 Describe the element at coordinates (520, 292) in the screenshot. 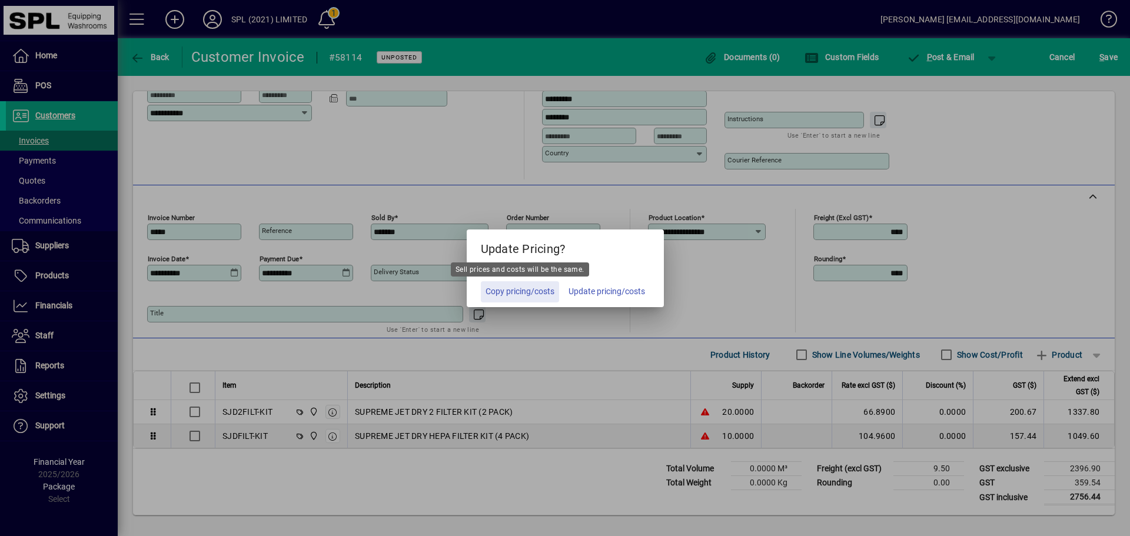

I see `button: Copy pricing/costs` at that location.